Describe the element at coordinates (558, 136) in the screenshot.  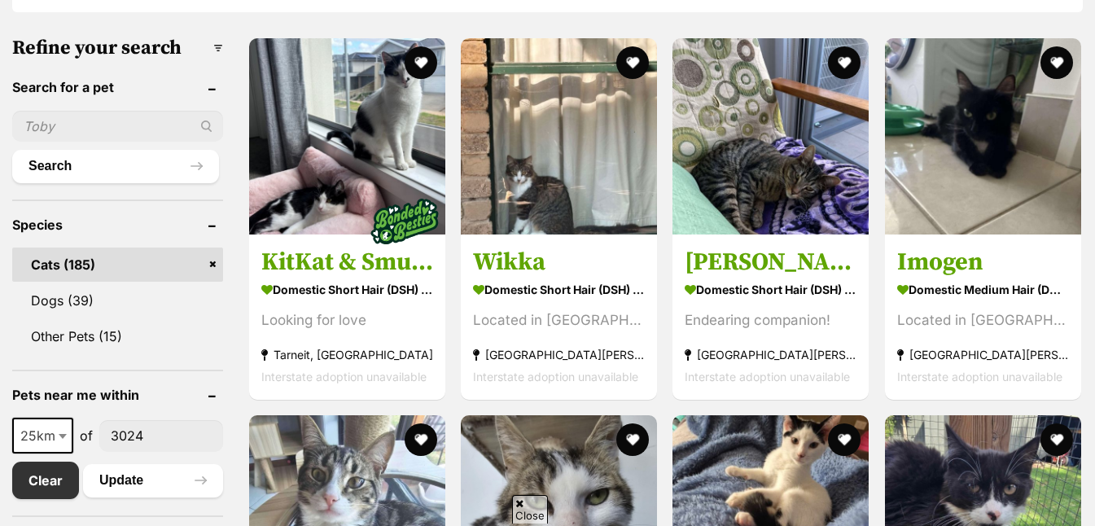
I see `img: Wikka - Domestic Short Hair (DSH) Cat` at that location.